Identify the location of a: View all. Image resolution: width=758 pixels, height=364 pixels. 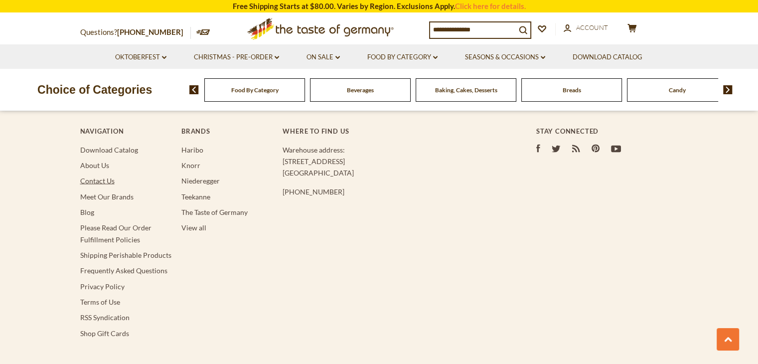
(194, 227).